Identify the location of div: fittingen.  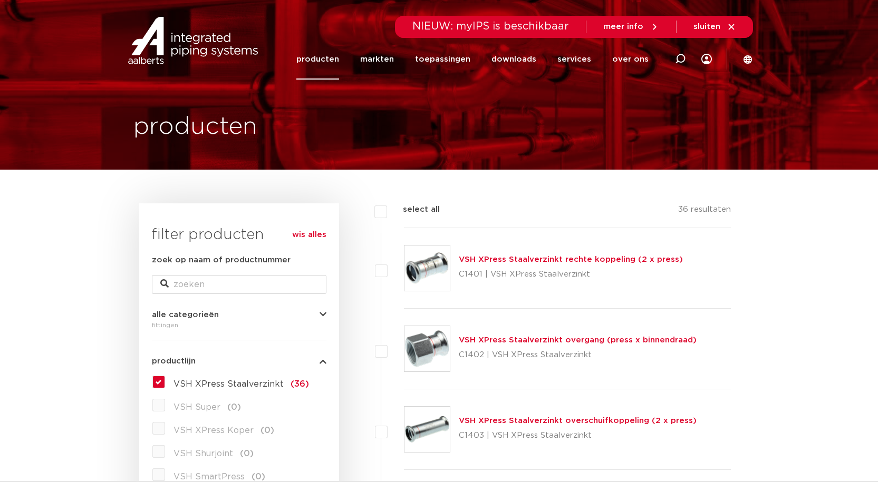
(239, 325).